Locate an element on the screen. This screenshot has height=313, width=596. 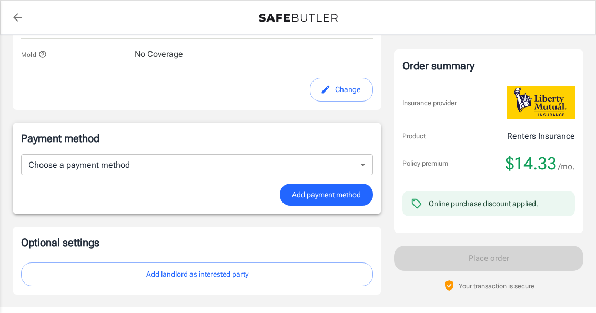
span: $14.33 is located at coordinates (531, 164).